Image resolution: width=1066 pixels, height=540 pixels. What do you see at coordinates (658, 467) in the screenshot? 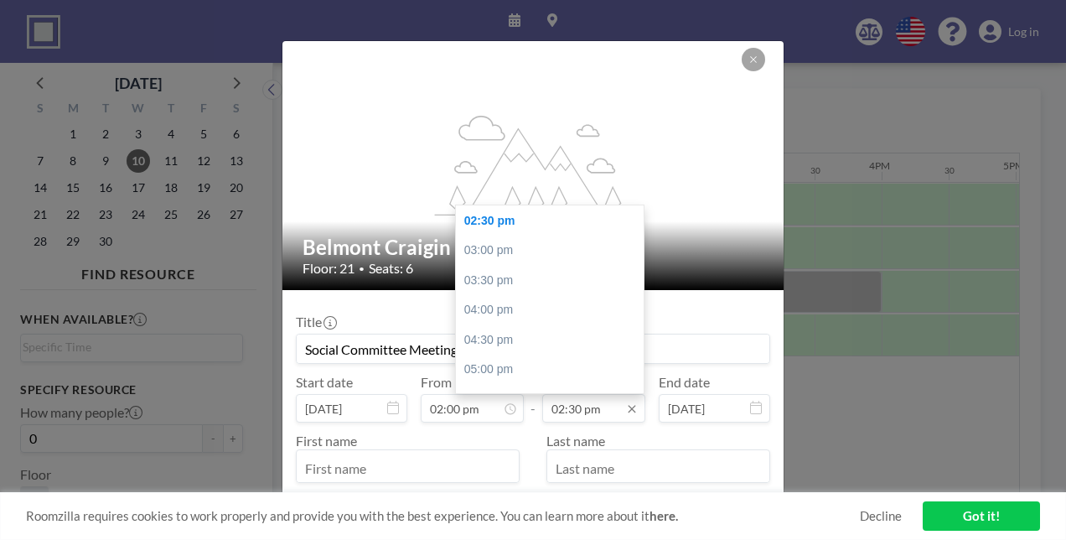
I see `input: Last name` at bounding box center [658, 467].